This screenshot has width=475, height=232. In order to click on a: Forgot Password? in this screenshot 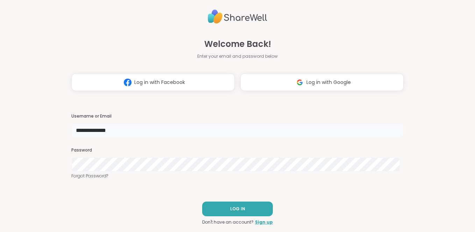, I will do `click(238, 176)`.